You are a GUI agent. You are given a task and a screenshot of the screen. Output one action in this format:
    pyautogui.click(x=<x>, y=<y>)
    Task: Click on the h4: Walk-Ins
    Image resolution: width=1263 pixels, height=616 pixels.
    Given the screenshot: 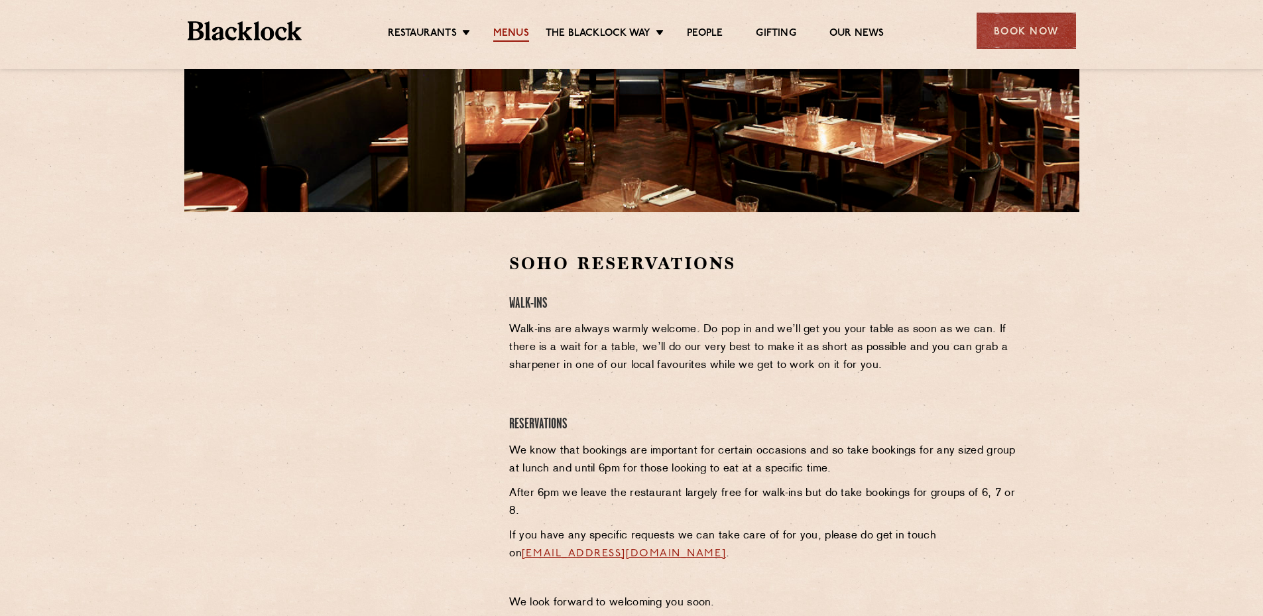 What is the action you would take?
    pyautogui.click(x=763, y=304)
    